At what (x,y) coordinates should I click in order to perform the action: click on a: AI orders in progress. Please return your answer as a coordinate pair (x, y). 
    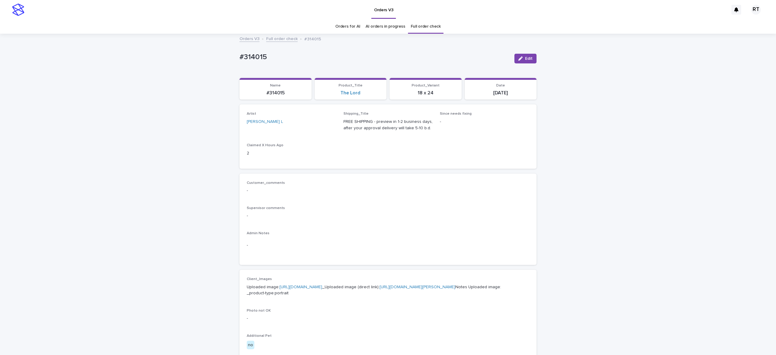
    Looking at the image, I should click on (385, 26).